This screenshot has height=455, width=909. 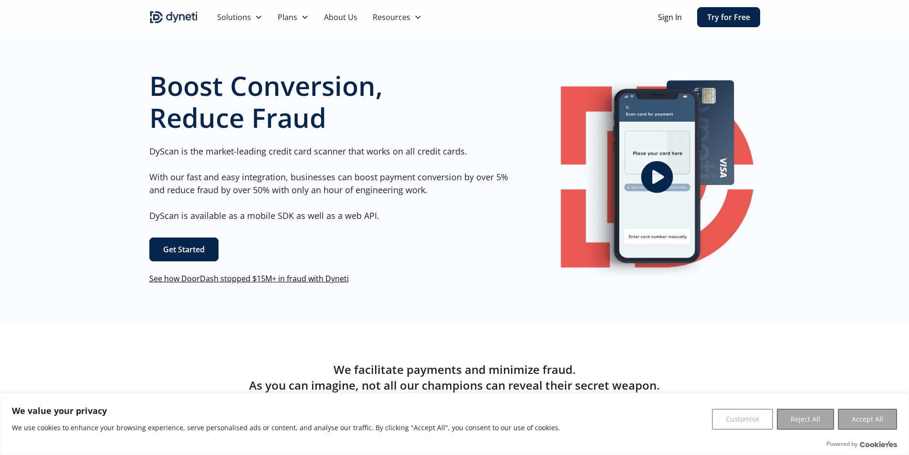 What do you see at coordinates (729, 17) in the screenshot?
I see `a: Try for Free` at bounding box center [729, 17].